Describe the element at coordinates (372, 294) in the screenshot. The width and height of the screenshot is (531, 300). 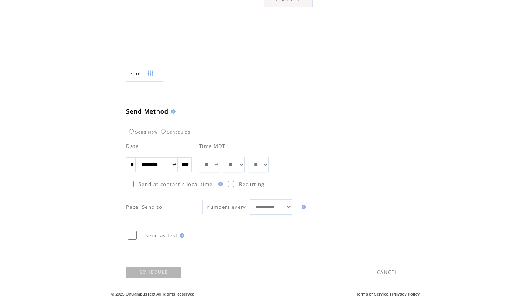
I see `a: Terms of Service` at that location.